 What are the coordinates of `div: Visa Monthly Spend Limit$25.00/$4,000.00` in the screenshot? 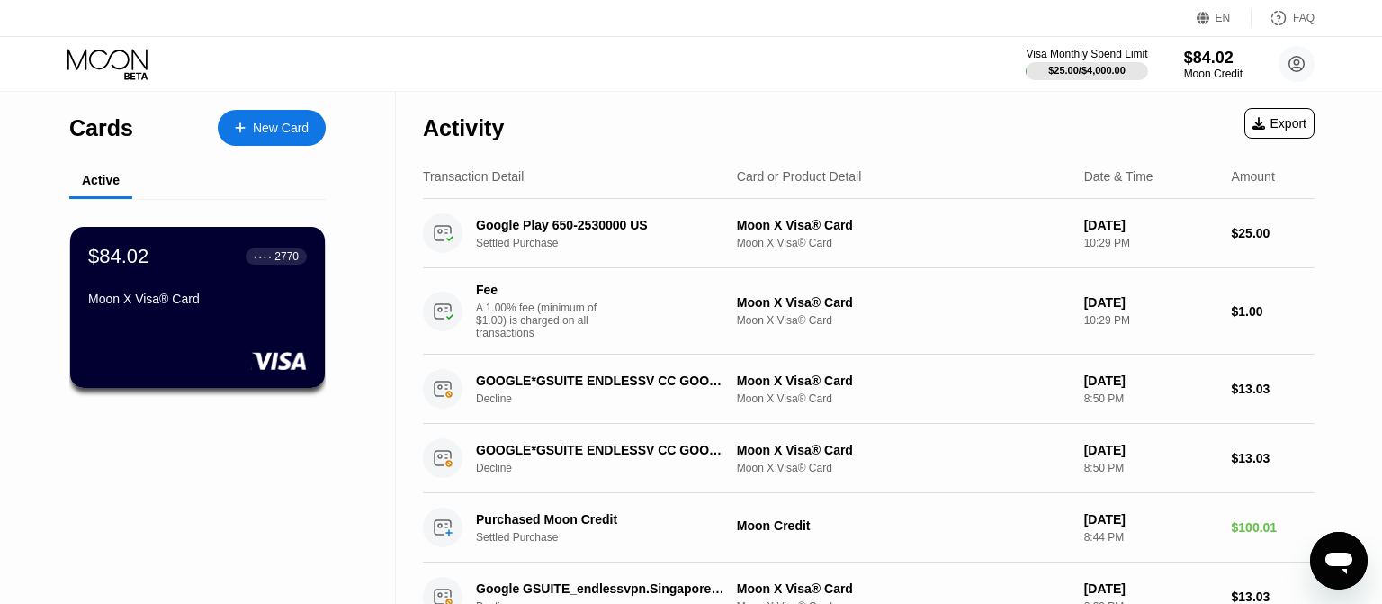 It's located at (1086, 64).